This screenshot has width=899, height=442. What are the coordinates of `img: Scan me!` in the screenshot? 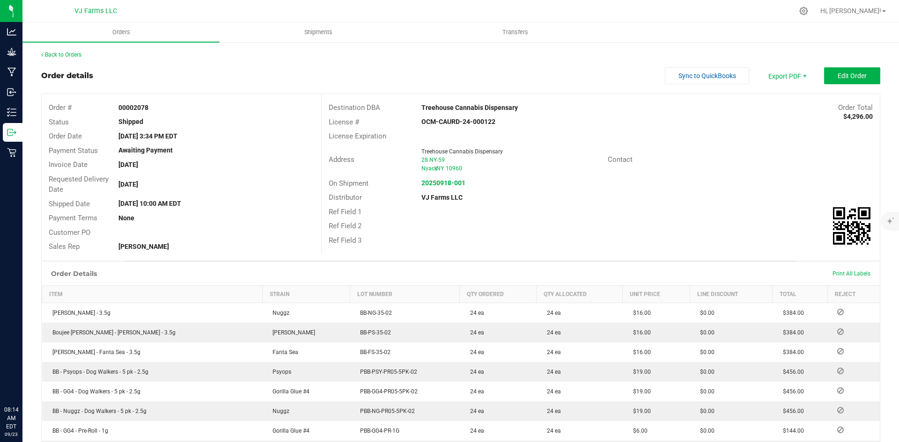 It's located at (851, 226).